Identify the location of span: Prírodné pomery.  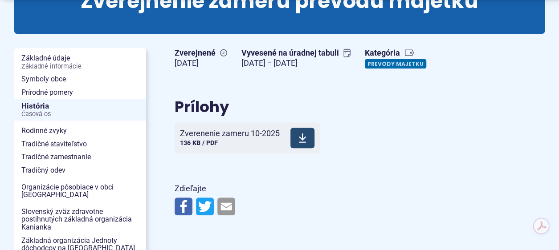
(80, 93).